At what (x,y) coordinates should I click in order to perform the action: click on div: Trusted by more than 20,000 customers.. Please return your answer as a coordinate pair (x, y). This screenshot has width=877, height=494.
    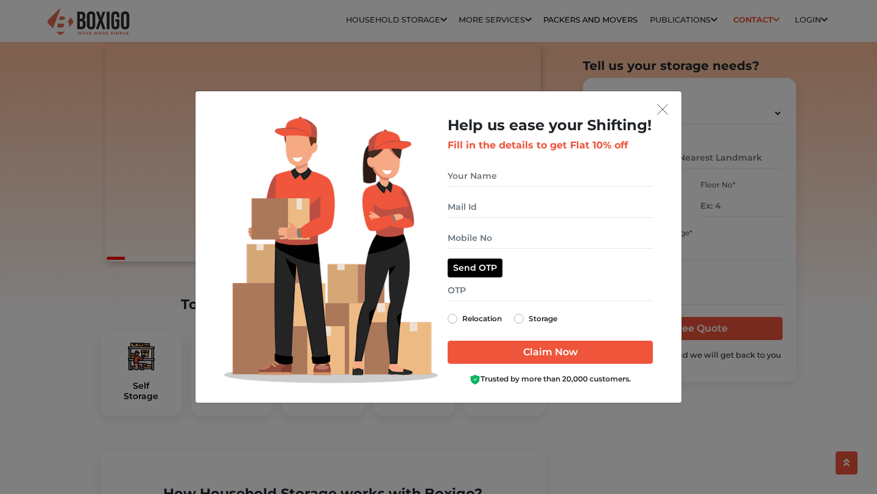
    Looking at the image, I should click on (550, 379).